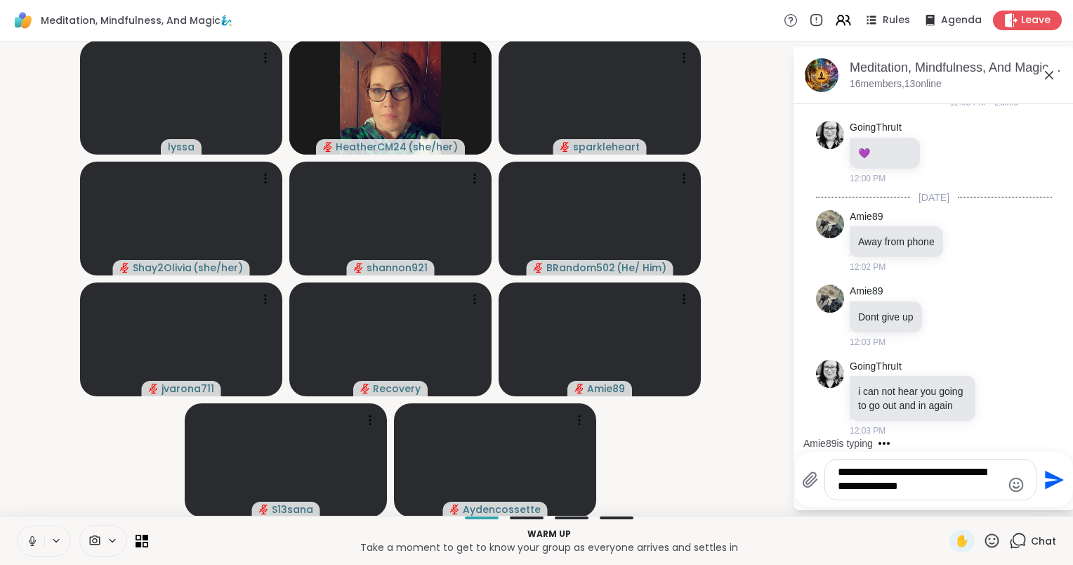  What do you see at coordinates (867, 267) in the screenshot?
I see `span: 12:02 PM` at bounding box center [867, 267].